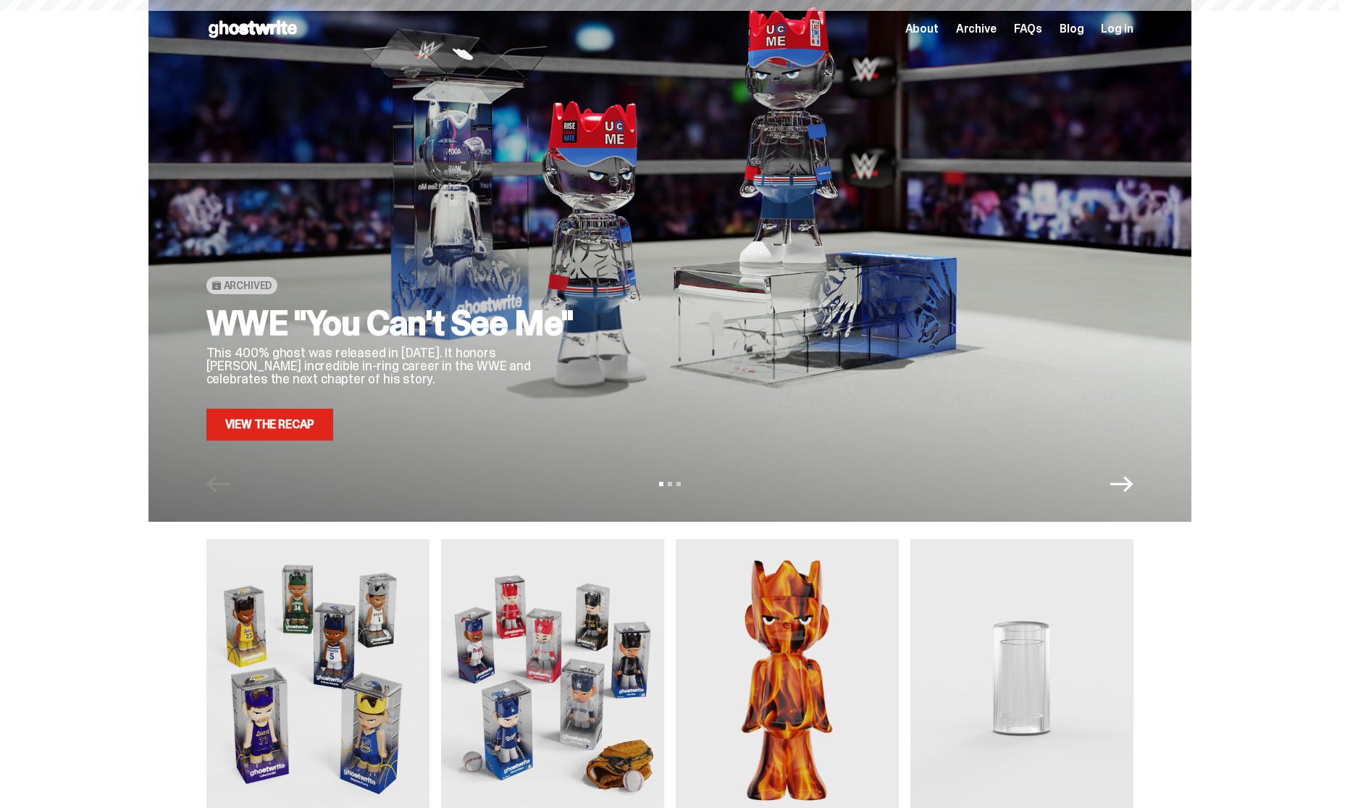  I want to click on span: Log in, so click(1117, 29).